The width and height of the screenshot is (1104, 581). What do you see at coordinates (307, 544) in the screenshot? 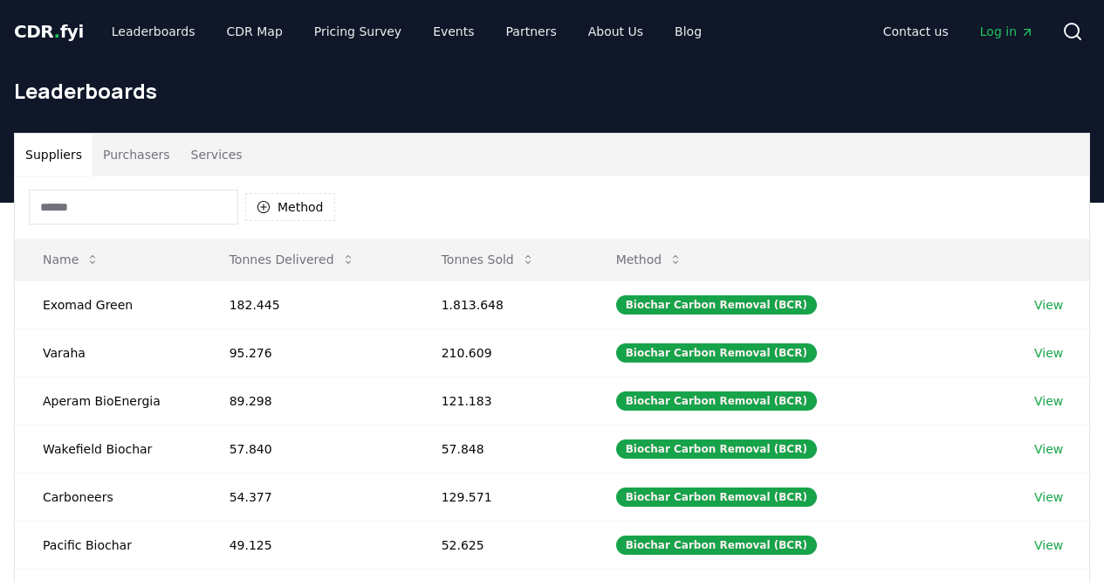
I see `td: 49.125` at bounding box center [307, 544].